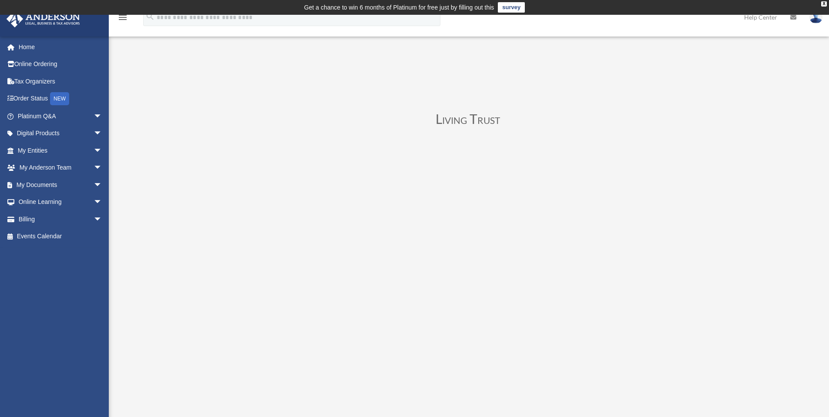 The image size is (829, 417). What do you see at coordinates (60, 185) in the screenshot?
I see `a: My Documentsarrow_drop_down` at bounding box center [60, 185].